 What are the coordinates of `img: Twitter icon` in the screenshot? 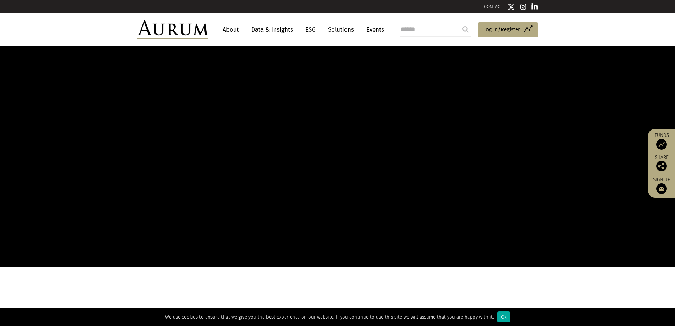 It's located at (511, 7).